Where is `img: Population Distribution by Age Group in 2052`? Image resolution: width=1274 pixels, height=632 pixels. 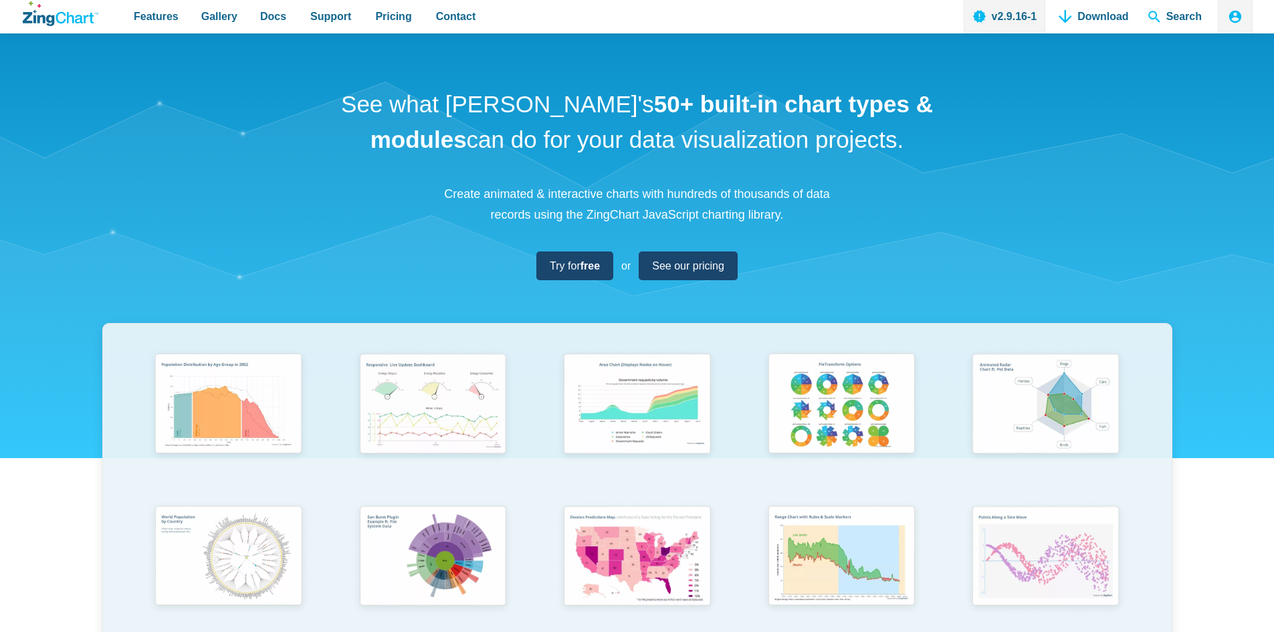 img: Population Distribution by Age Group in 2052 is located at coordinates (228, 405).